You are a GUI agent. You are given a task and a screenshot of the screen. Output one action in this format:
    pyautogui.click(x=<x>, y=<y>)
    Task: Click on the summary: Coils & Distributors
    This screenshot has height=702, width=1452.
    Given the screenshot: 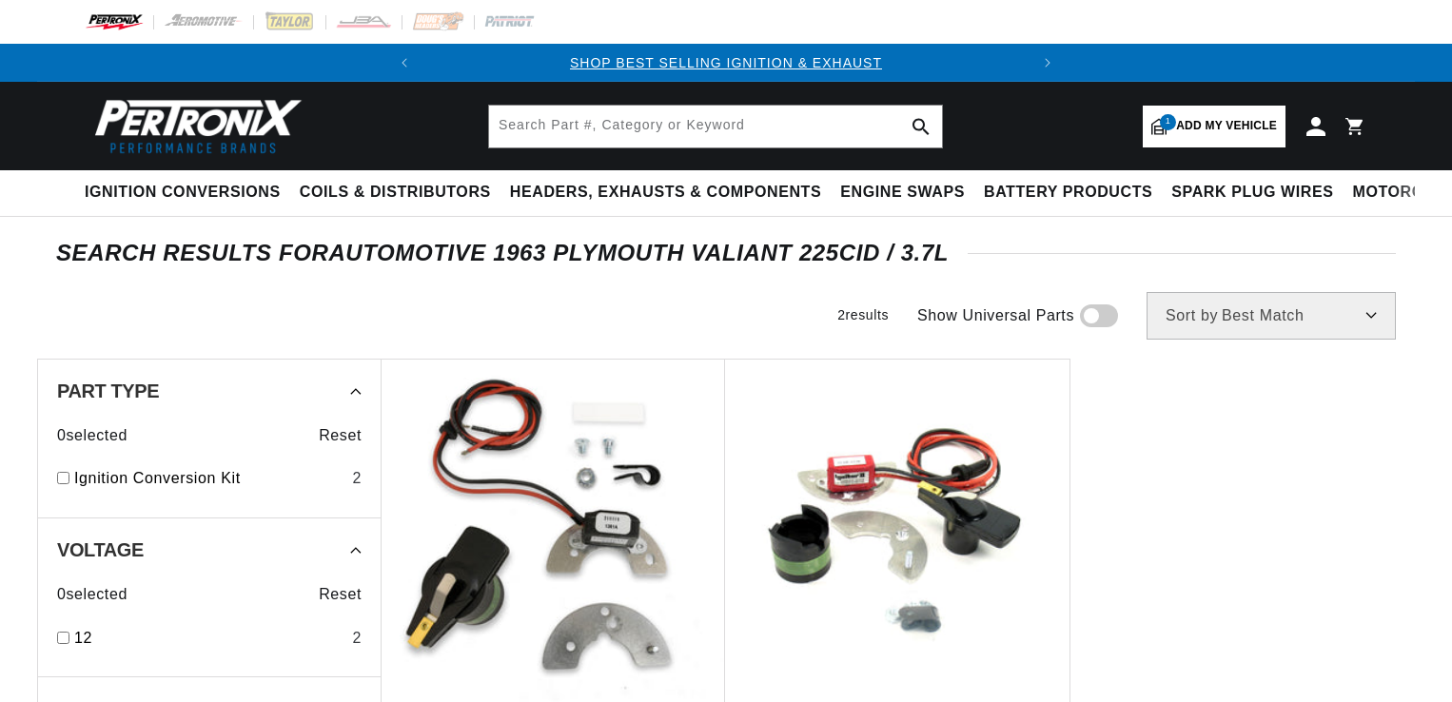 What is the action you would take?
    pyautogui.click(x=395, y=192)
    